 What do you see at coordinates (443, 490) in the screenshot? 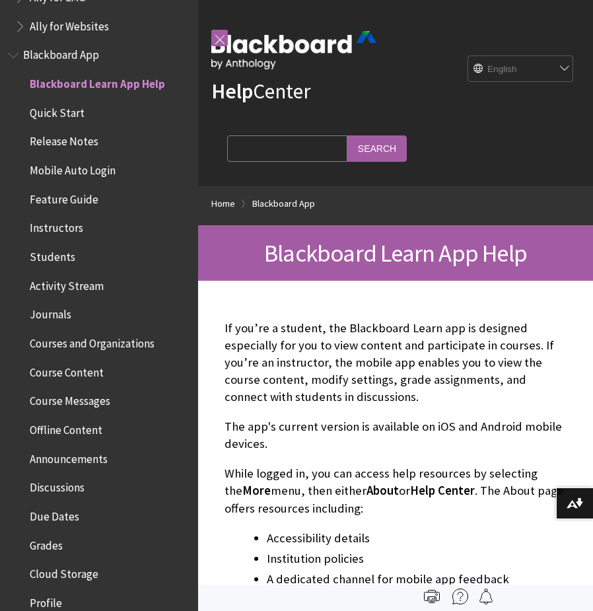
I see `span: Help Center` at bounding box center [443, 490].